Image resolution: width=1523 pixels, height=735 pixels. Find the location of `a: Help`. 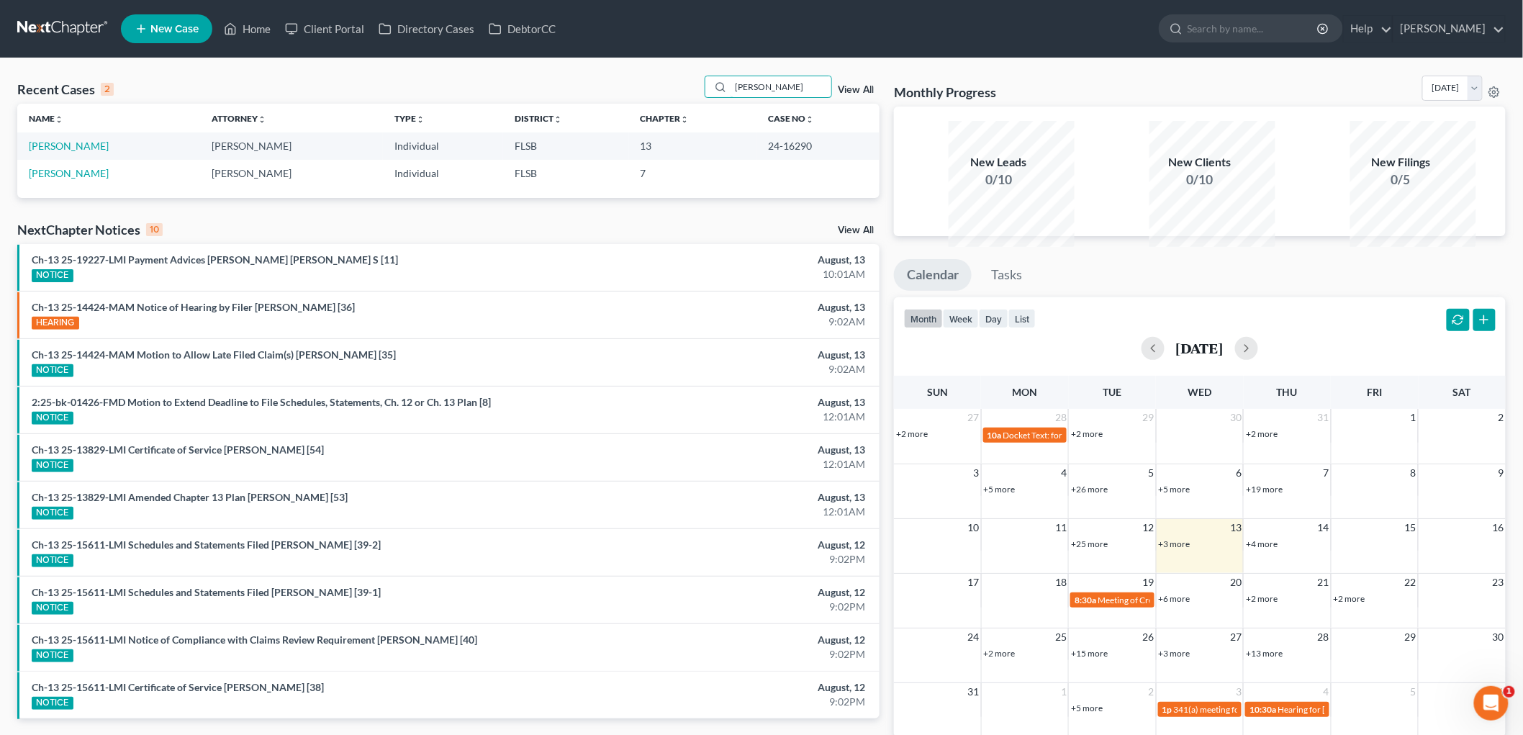

a: Help is located at coordinates (1368, 29).